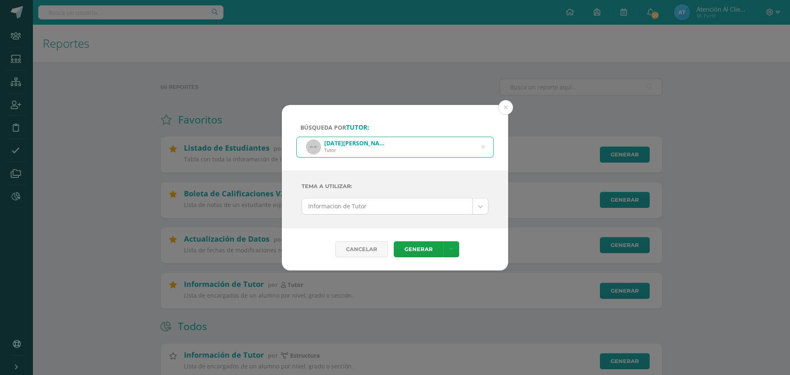 Image resolution: width=790 pixels, height=375 pixels. Describe the element at coordinates (334, 127) in the screenshot. I see `span: Búsqueda por` at that location.